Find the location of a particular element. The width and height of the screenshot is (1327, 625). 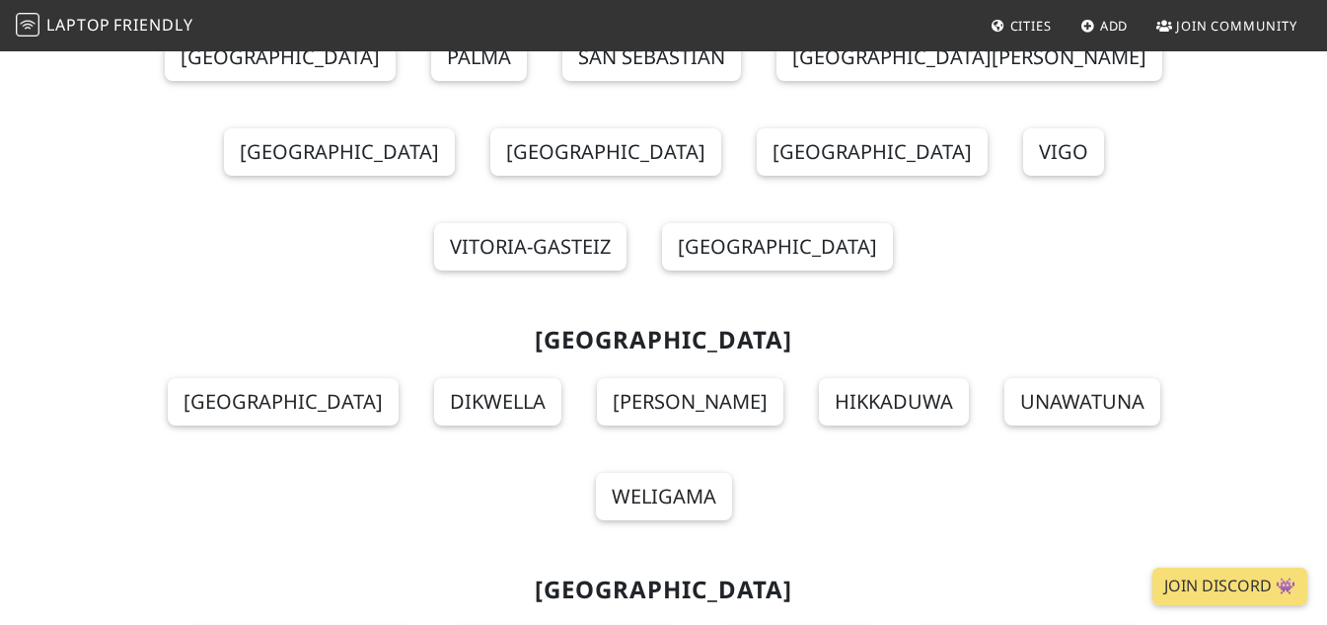

a: Weligama is located at coordinates (664, 496).